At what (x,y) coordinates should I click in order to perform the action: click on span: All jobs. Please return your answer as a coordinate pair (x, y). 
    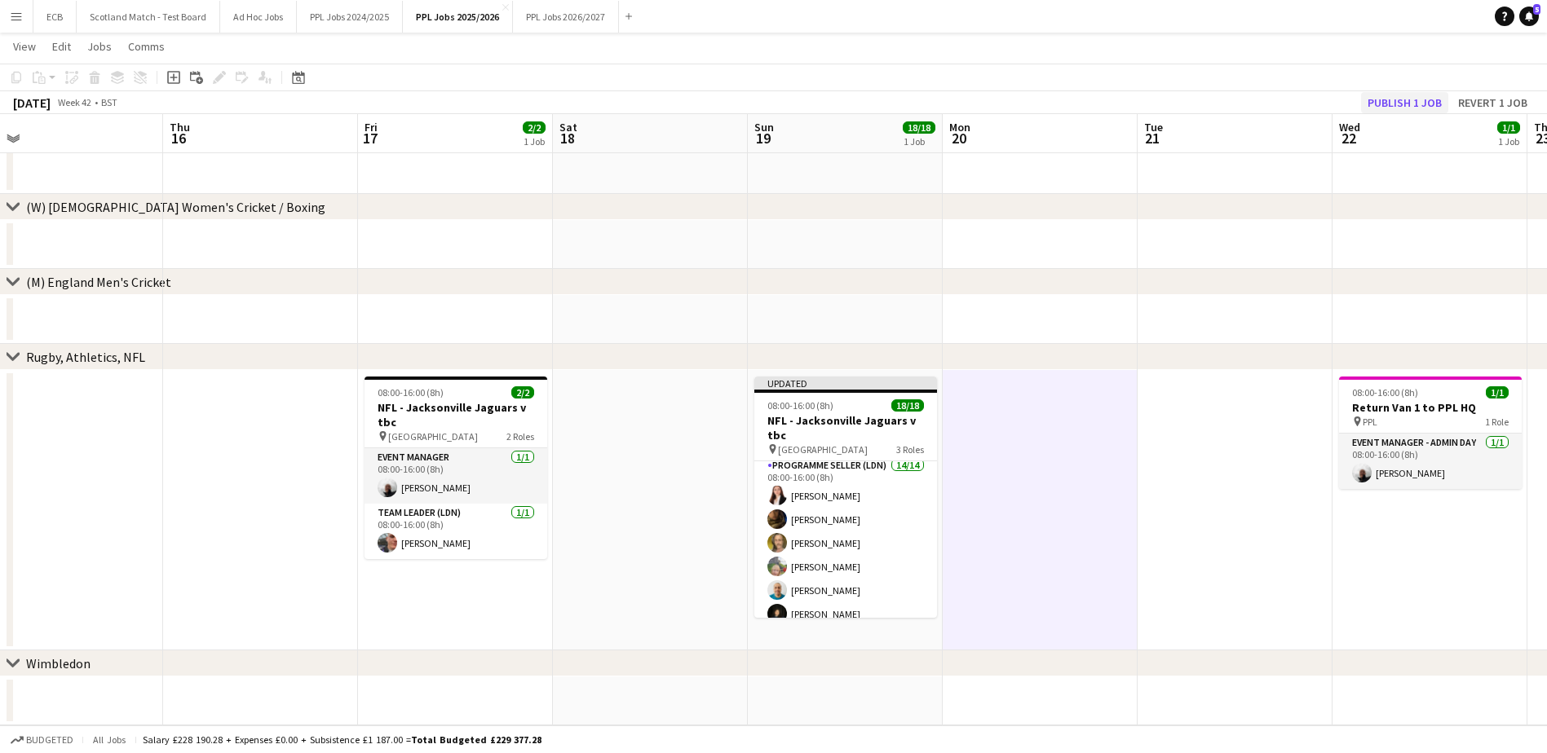
    Looking at the image, I should click on (109, 739).